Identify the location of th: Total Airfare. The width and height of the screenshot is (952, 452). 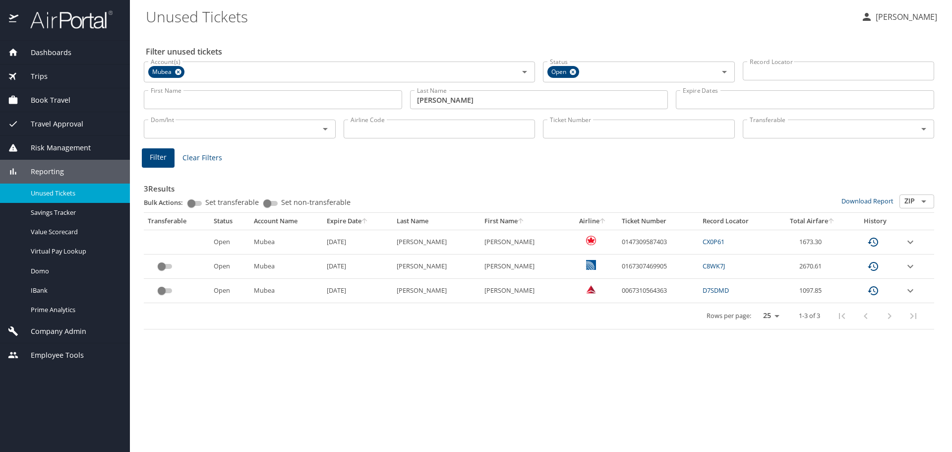
(812, 221).